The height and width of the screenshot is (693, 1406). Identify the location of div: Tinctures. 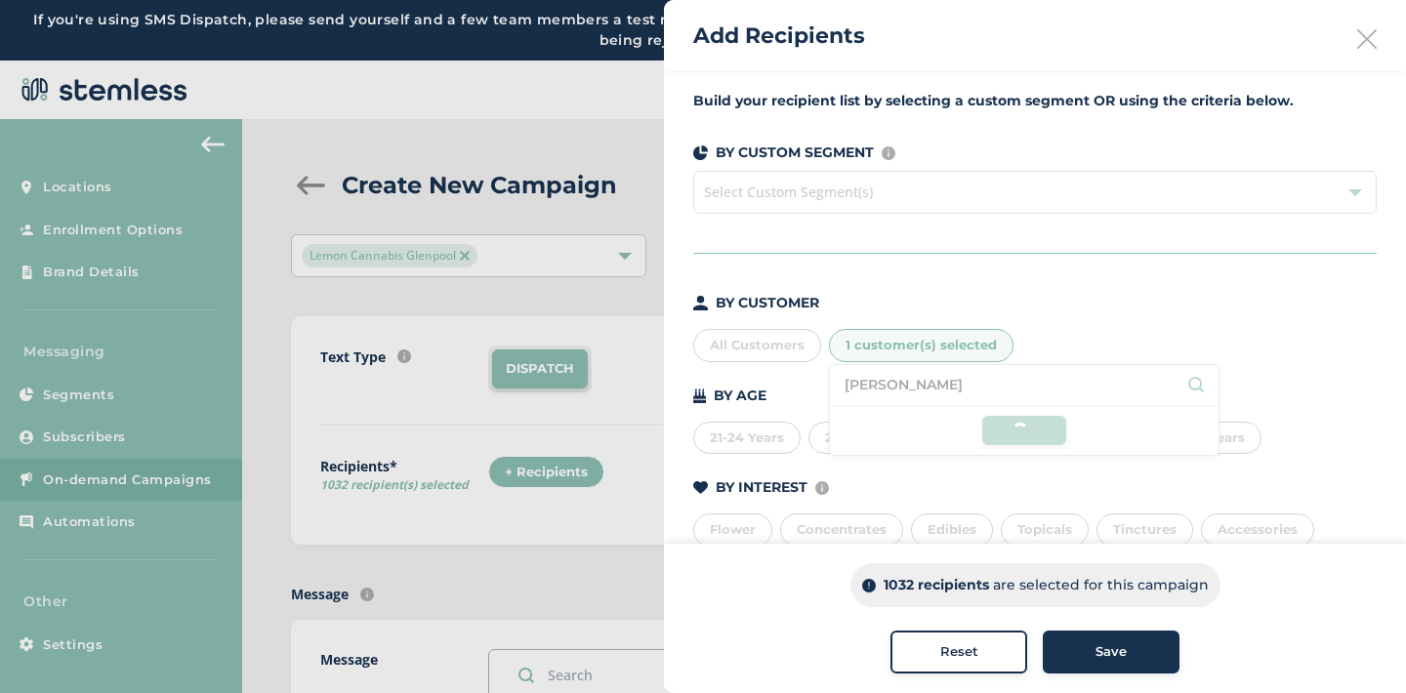
(1144, 530).